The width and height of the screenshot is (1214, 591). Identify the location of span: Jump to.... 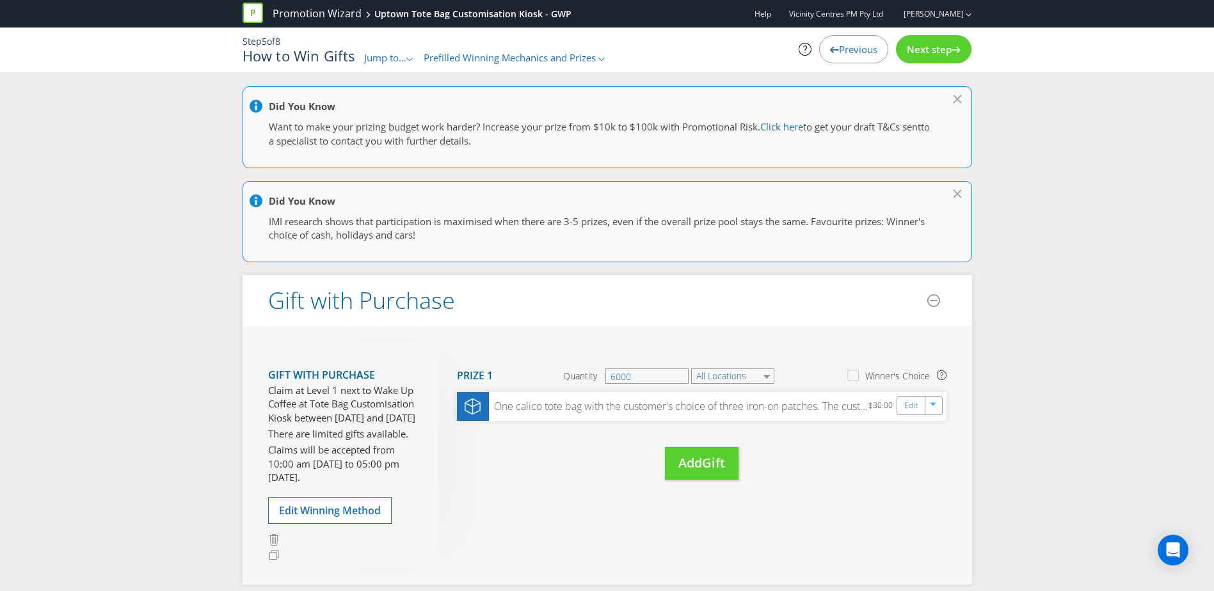
(385, 58).